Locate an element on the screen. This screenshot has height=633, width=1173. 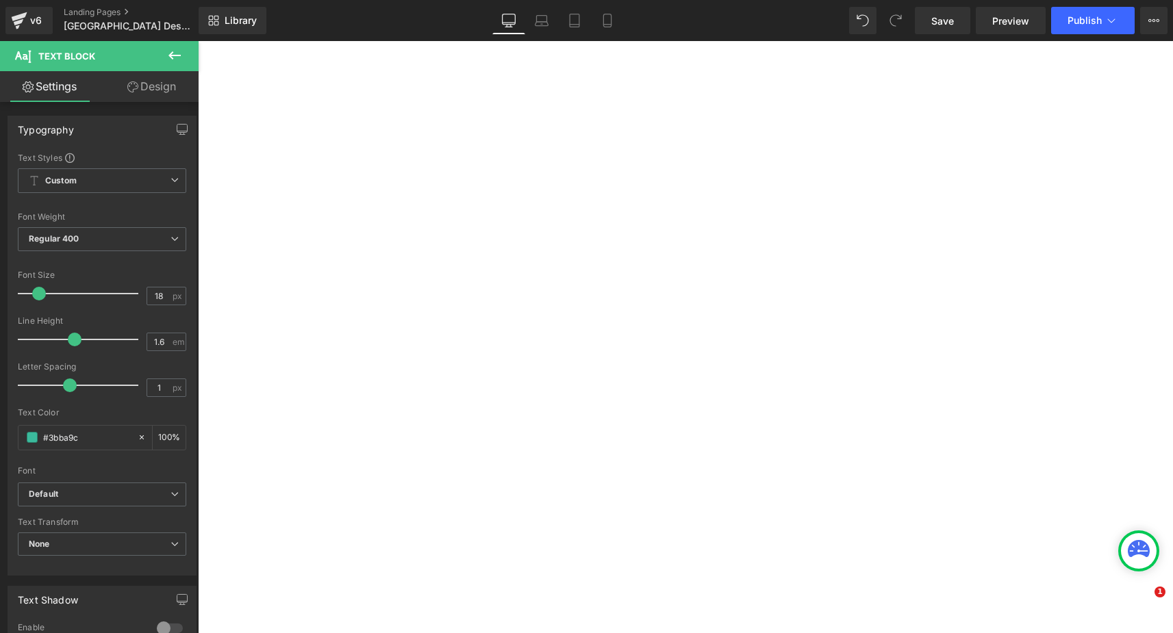
button: More is located at coordinates (1154, 21).